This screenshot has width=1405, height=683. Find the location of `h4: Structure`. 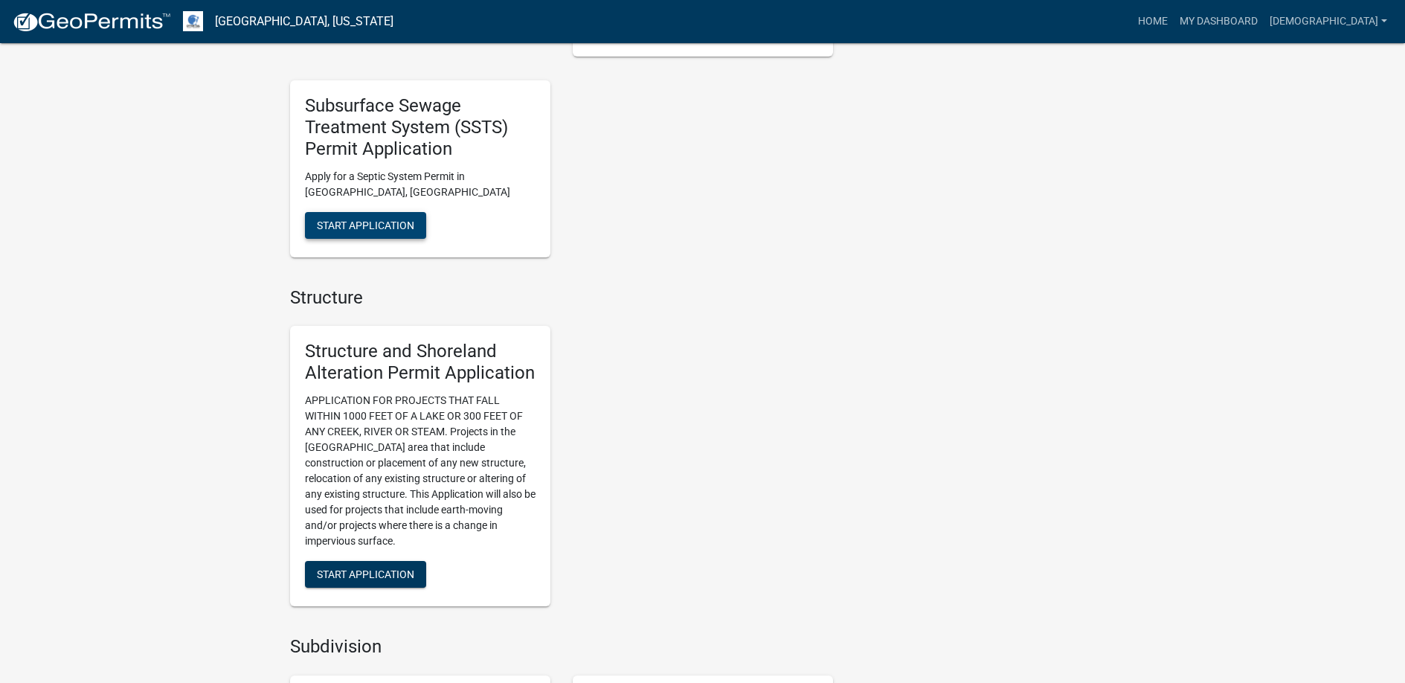

h4: Structure is located at coordinates (561, 297).